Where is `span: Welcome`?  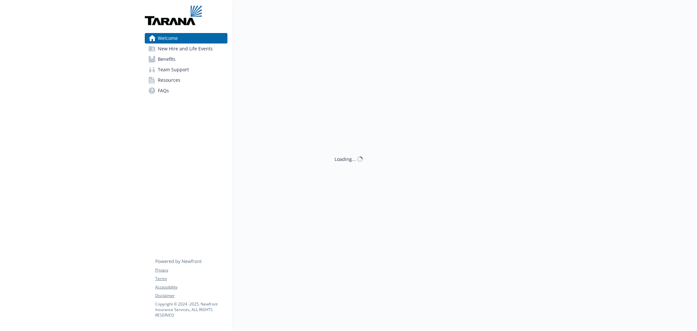 span: Welcome is located at coordinates (168, 38).